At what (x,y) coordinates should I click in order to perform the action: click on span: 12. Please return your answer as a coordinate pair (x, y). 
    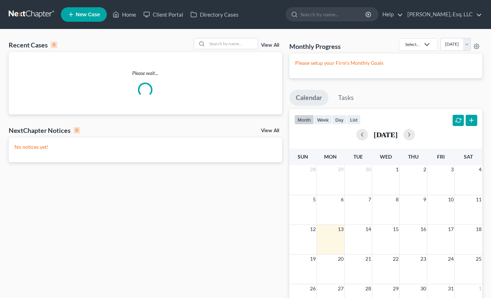
    Looking at the image, I should click on (313, 229).